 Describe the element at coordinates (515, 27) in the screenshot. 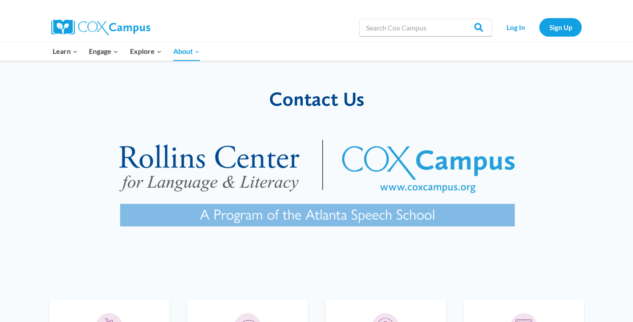

I see `a: Log In` at that location.